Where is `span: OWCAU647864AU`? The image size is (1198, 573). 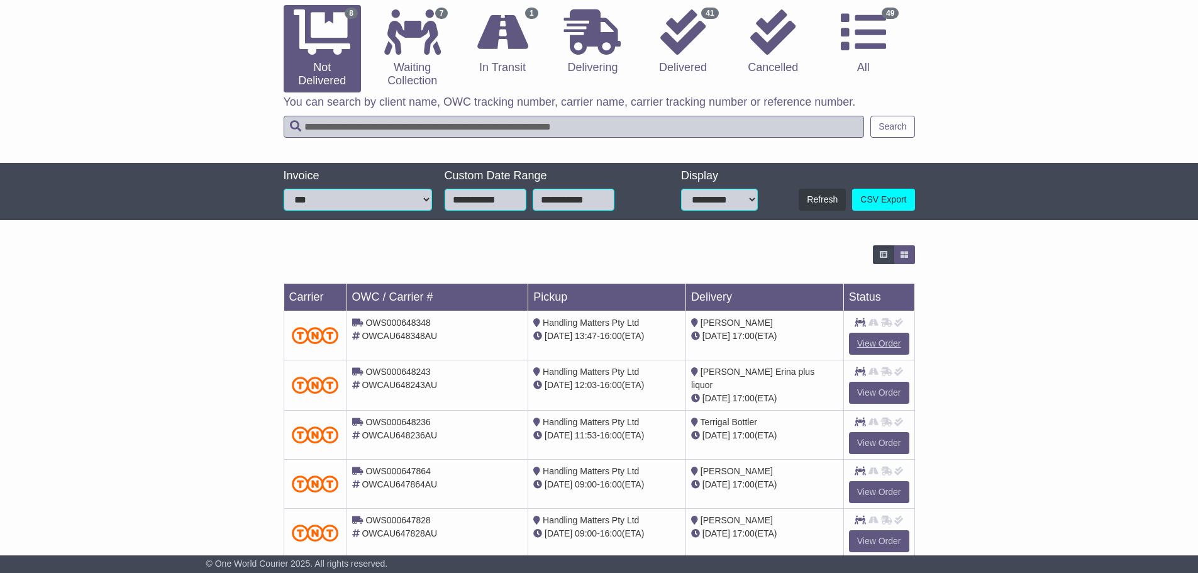
span: OWCAU647864AU is located at coordinates (399, 484).